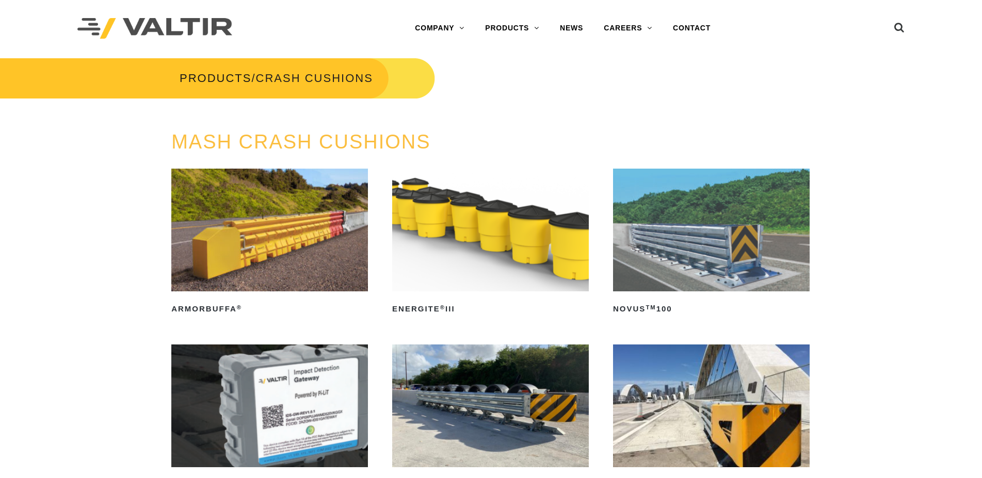  Describe the element at coordinates (301, 142) in the screenshot. I see `a: MASH CRASH CUSHIONS` at that location.